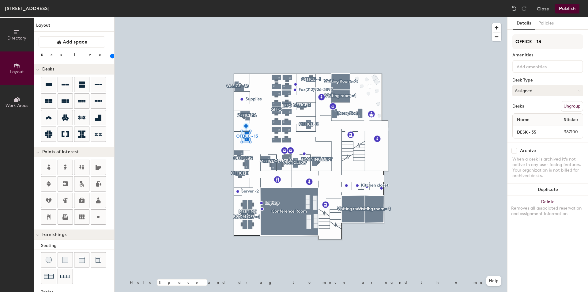  What do you see at coordinates (566, 132) in the screenshot?
I see `span: 387100` at bounding box center [566, 132].